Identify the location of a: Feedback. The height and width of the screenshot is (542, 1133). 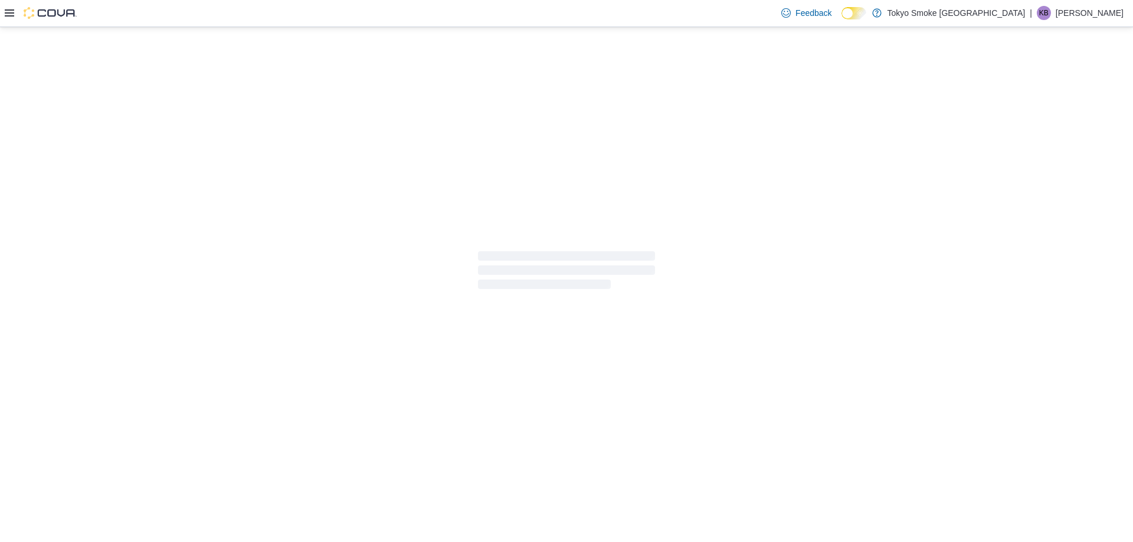
(806, 13).